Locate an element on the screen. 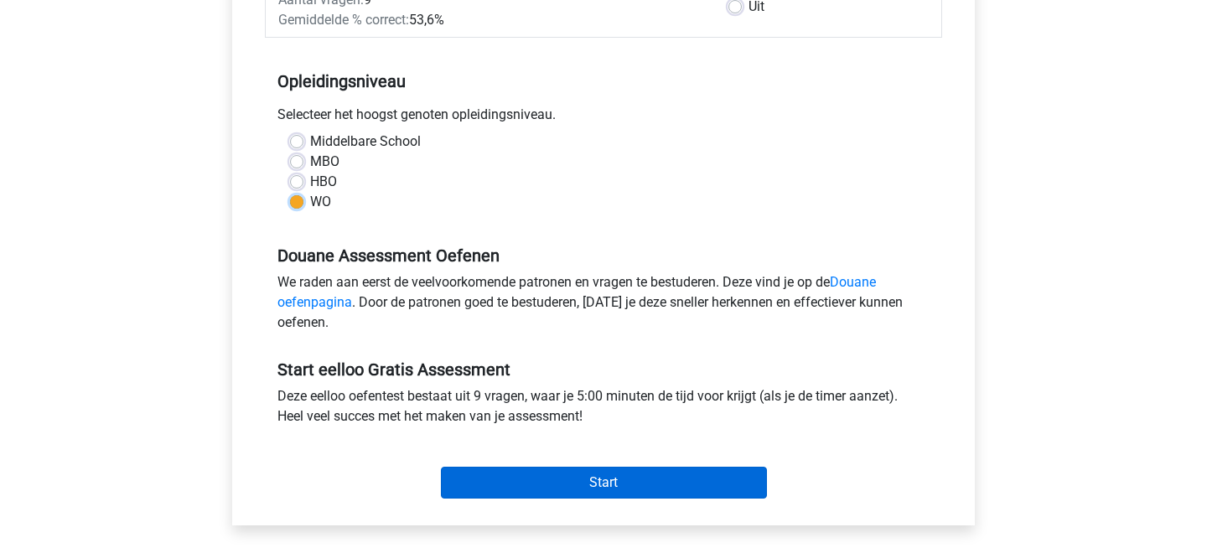  div: 53,6% is located at coordinates (490, 20).